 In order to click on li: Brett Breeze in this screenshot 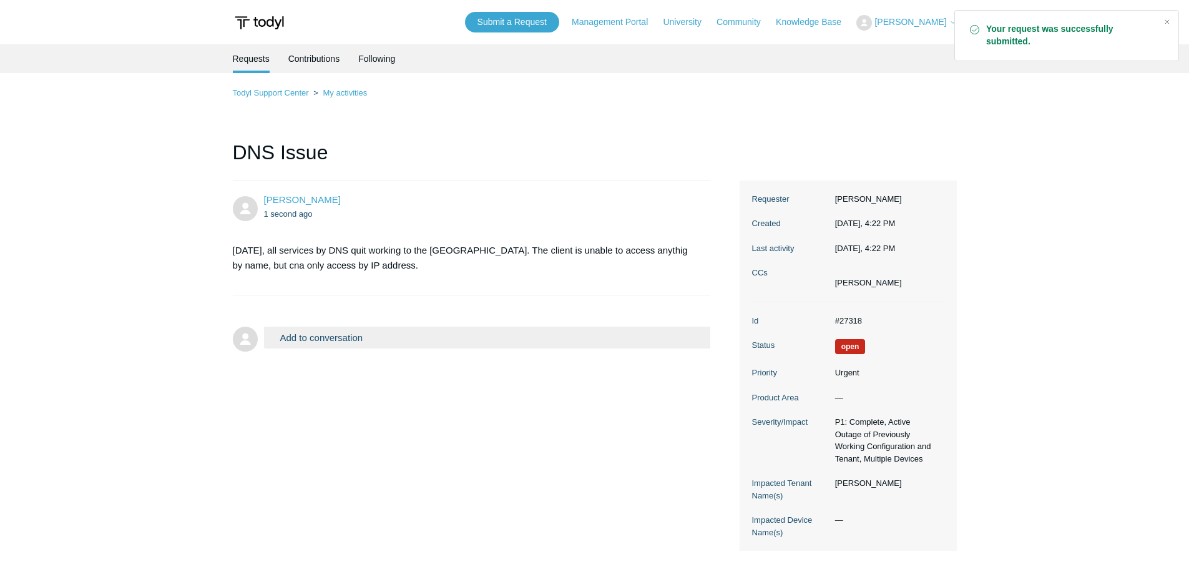, I will do `click(868, 283)`.